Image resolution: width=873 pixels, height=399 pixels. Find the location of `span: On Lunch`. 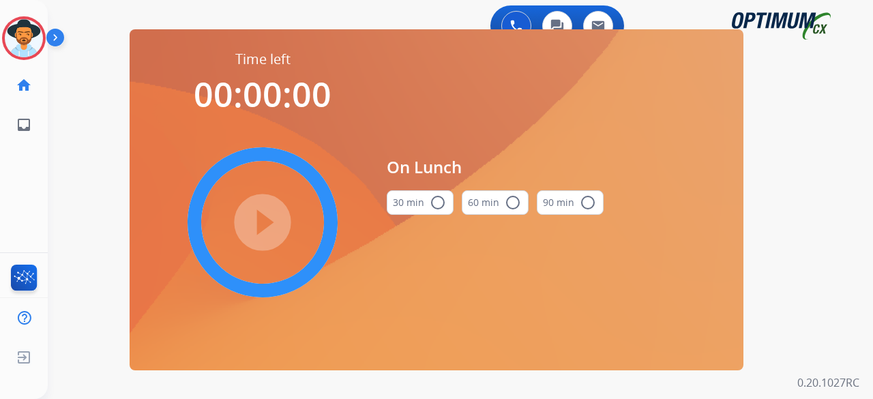

span: On Lunch is located at coordinates (495, 167).